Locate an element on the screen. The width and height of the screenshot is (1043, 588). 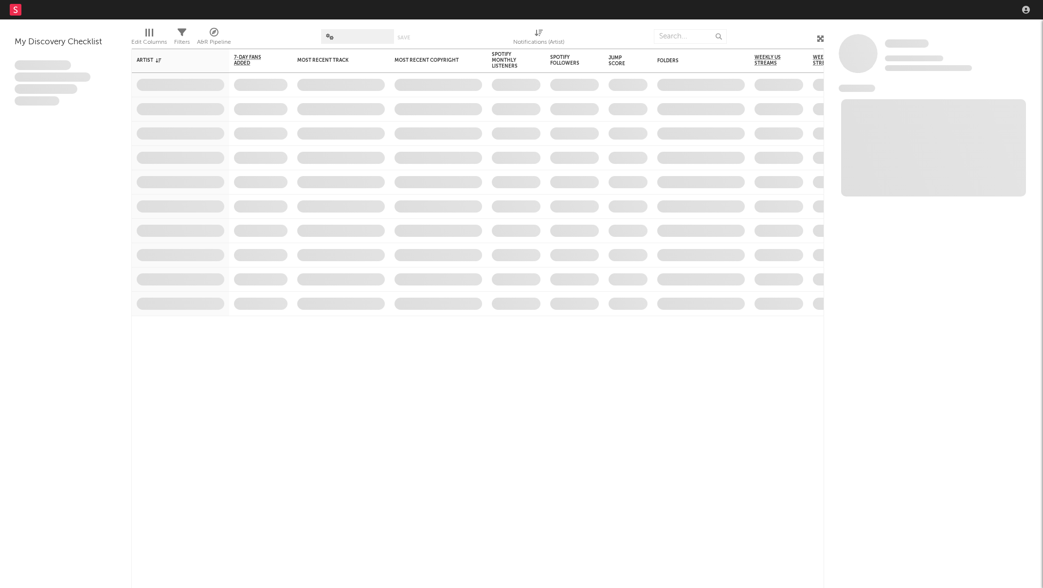
span: Some Artist is located at coordinates (907, 43).